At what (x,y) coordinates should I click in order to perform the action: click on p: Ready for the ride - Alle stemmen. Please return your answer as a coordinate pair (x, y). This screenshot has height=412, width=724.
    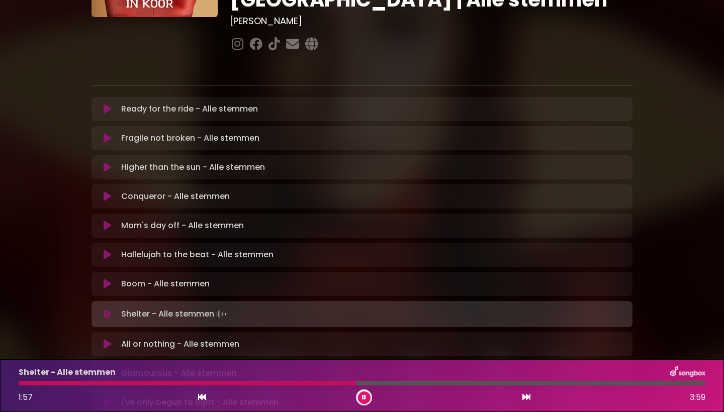
    Looking at the image, I should click on (190, 109).